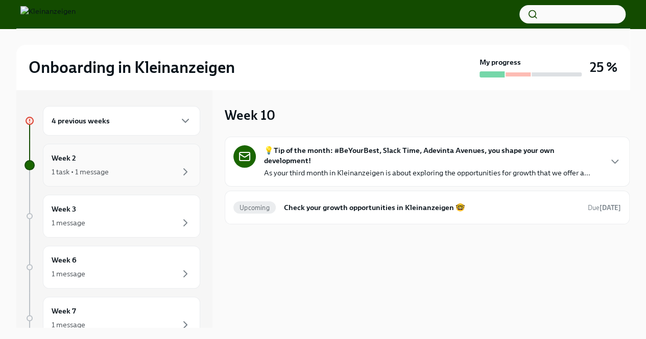 Image resolution: width=646 pixels, height=339 pixels. Describe the element at coordinates (604, 208) in the screenshot. I see `span: October 11th, 2025 09:00` at that location.